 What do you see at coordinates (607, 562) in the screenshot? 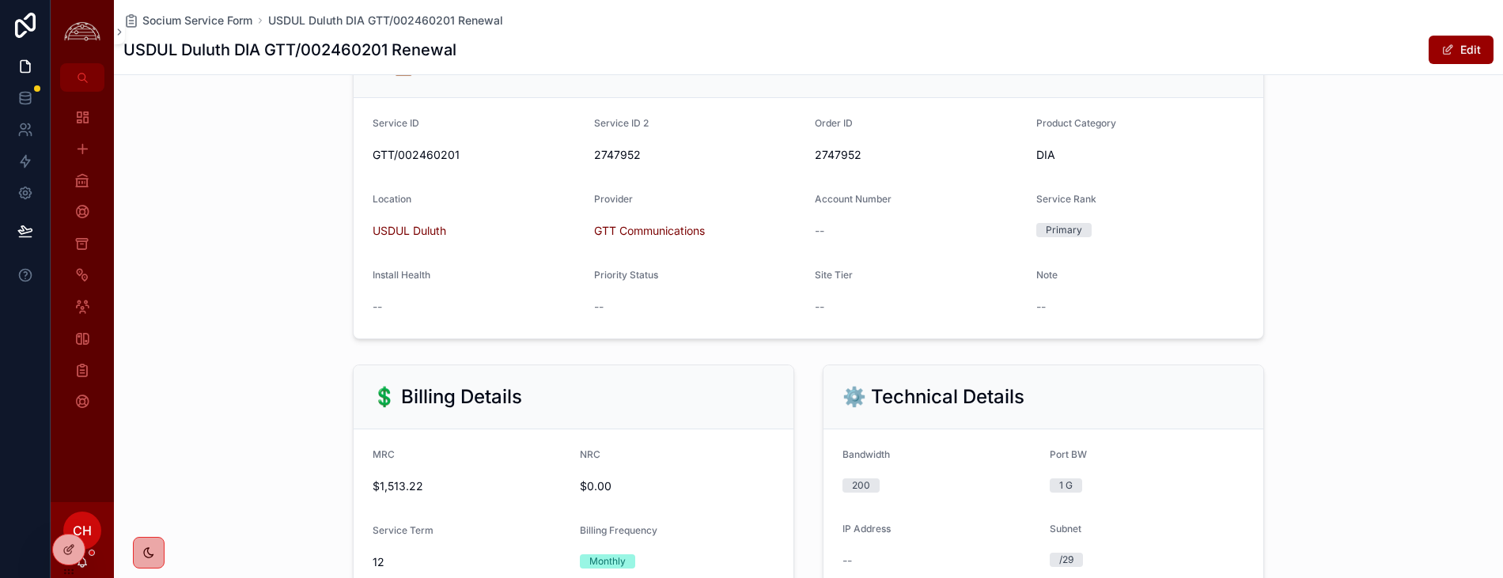
I see `div: Monthly` at bounding box center [607, 562].